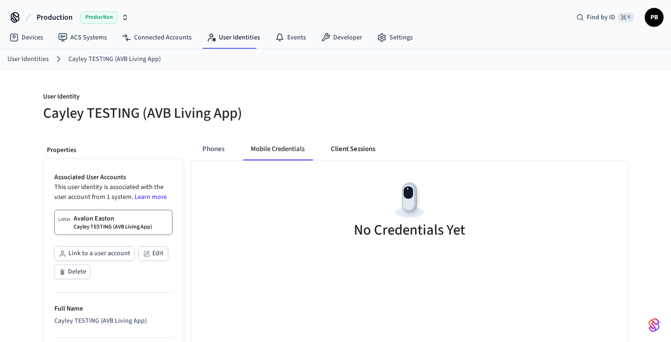 This screenshot has height=342, width=671. Describe the element at coordinates (157, 37) in the screenshot. I see `a: Connected Accounts` at that location.